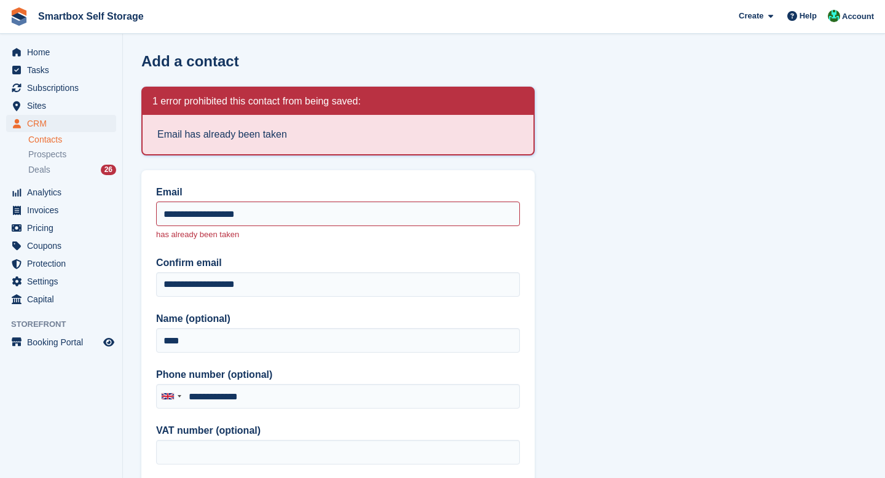 Image resolution: width=885 pixels, height=478 pixels. I want to click on label: VAT number (optional), so click(338, 431).